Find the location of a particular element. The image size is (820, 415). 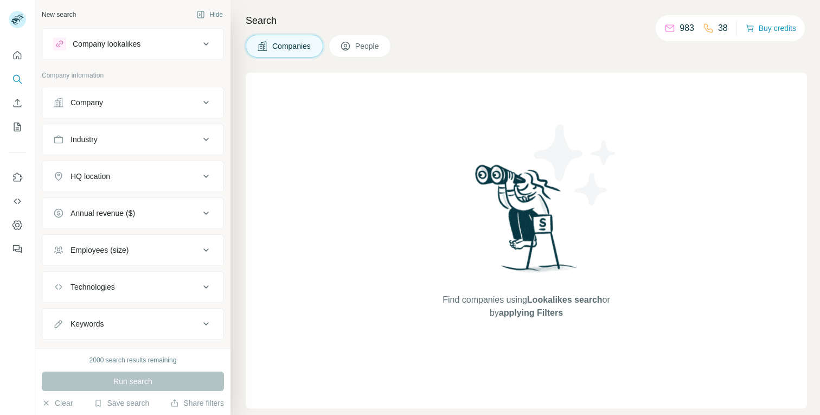

img: Surfe Illustration - Stars is located at coordinates (576, 165).